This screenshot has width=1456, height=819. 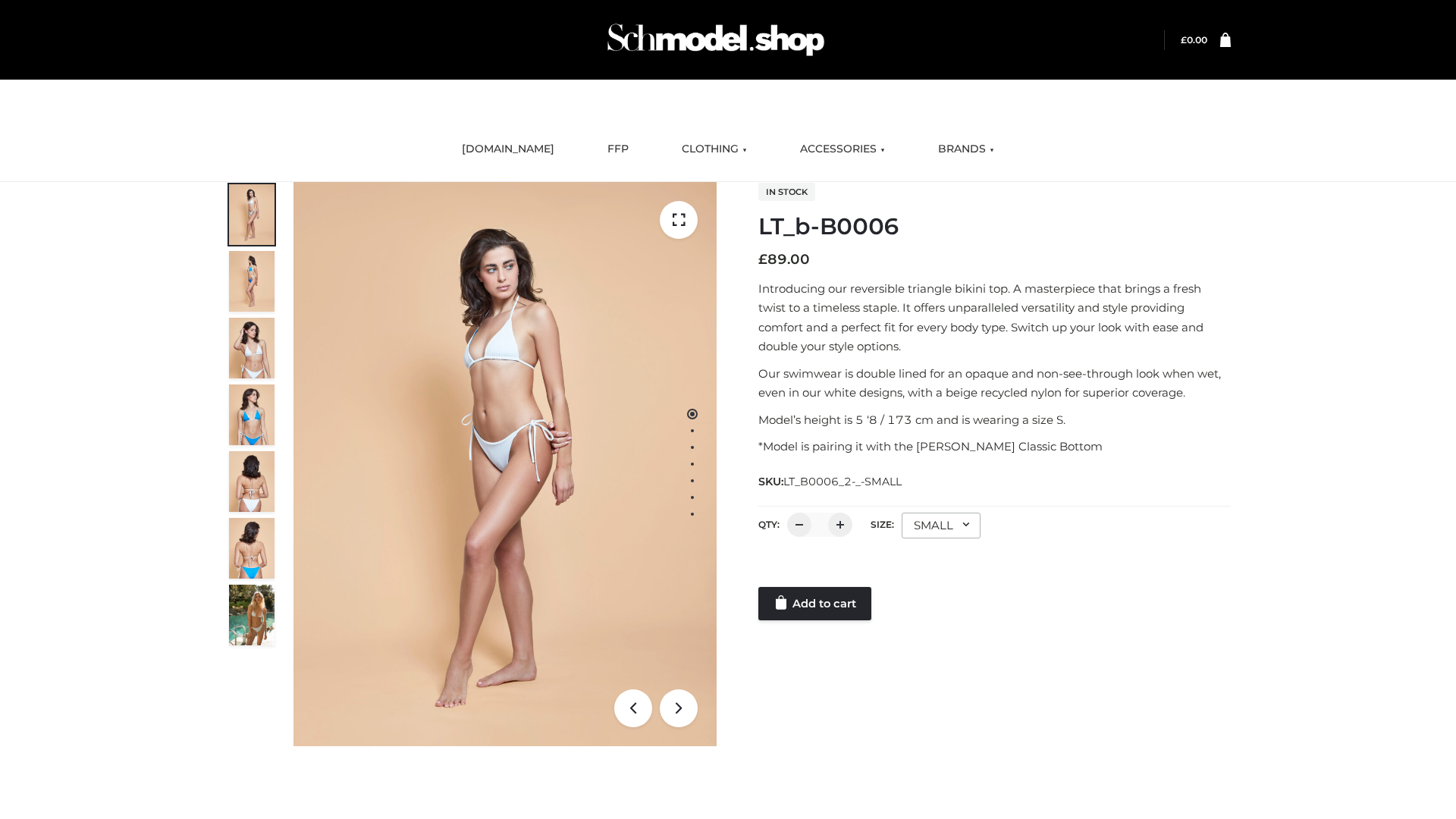 I want to click on img: Schmodel Admin 964, so click(x=716, y=39).